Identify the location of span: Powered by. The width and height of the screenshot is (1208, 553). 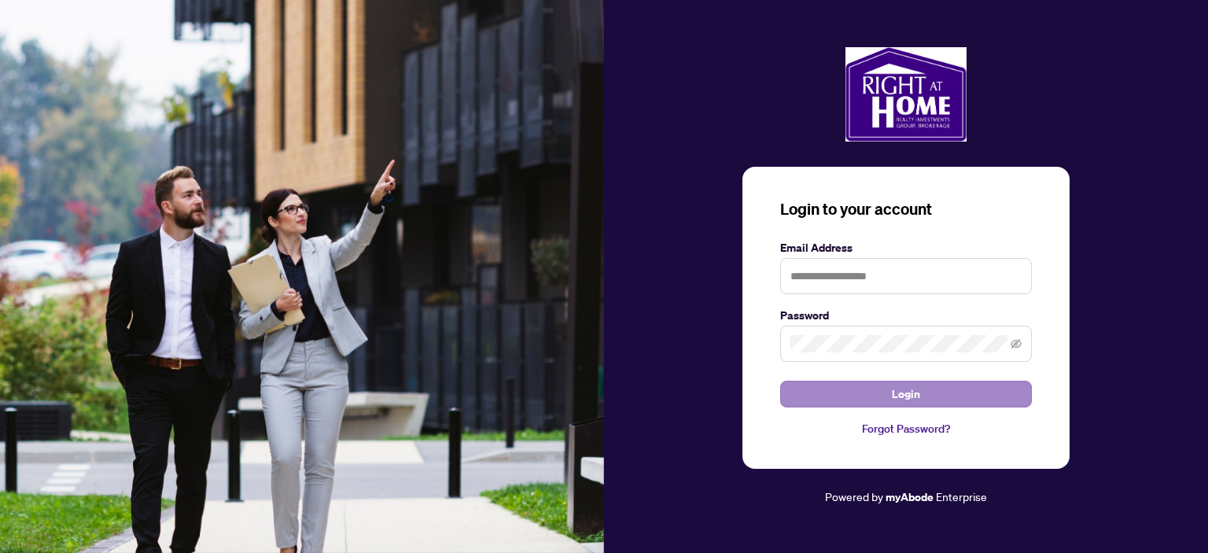
(854, 496).